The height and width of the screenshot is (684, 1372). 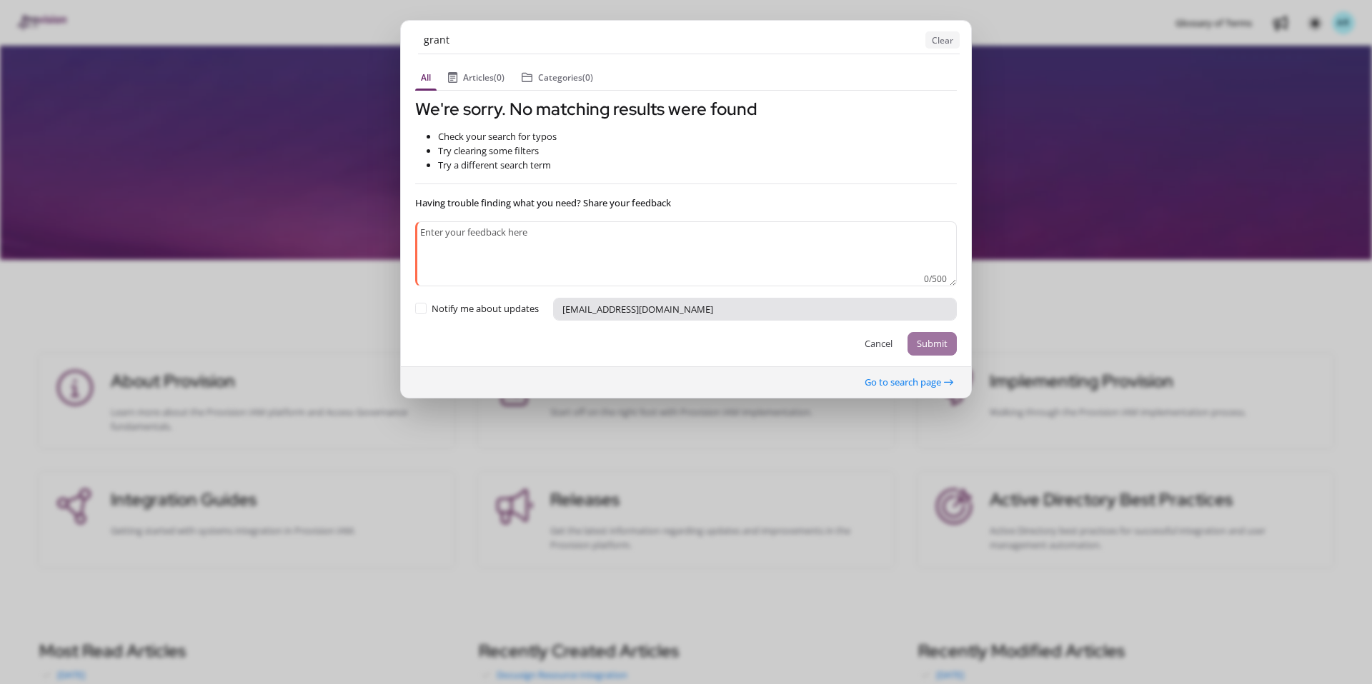 What do you see at coordinates (669, 40) in the screenshot?
I see `input: Enter Keywords` at bounding box center [669, 40].